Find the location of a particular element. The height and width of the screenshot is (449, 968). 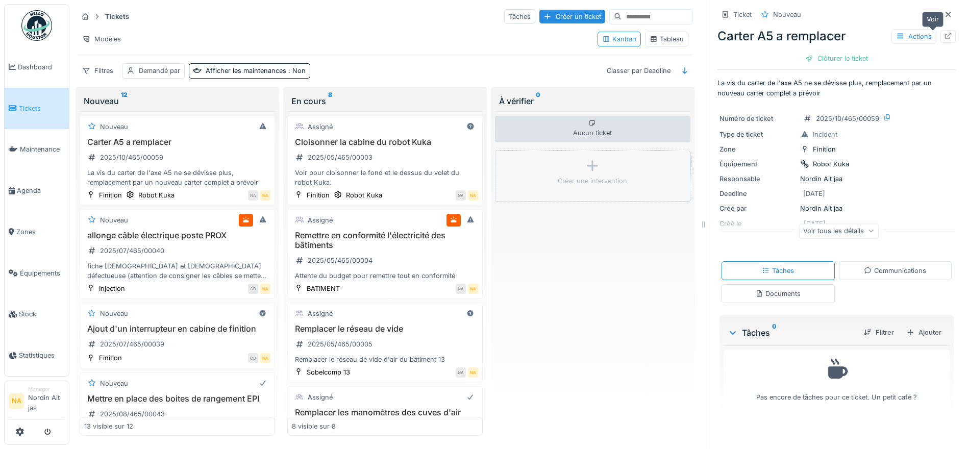

li: NA is located at coordinates (16, 401).